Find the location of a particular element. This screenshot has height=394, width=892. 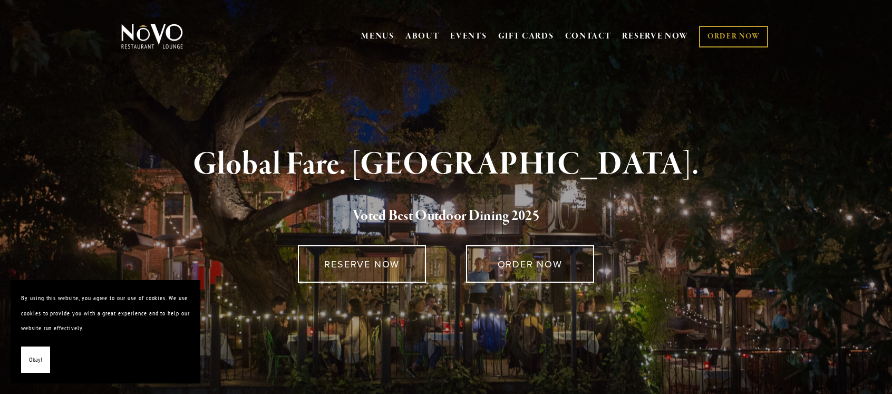

a: GIFT CARDS is located at coordinates (526, 36).